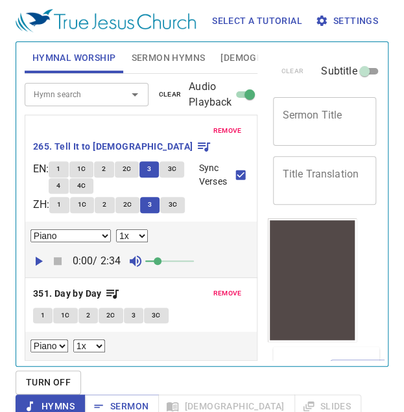 This screenshot has height=412, width=404. I want to click on button: Add to Lineup, so click(358, 380).